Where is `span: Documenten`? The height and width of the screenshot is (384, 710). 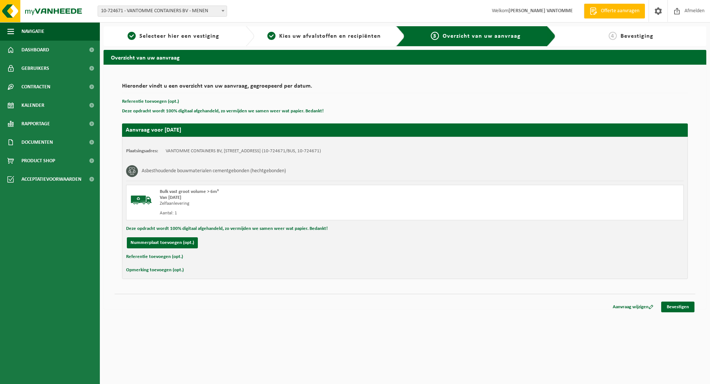
span: Documenten is located at coordinates (37, 142).